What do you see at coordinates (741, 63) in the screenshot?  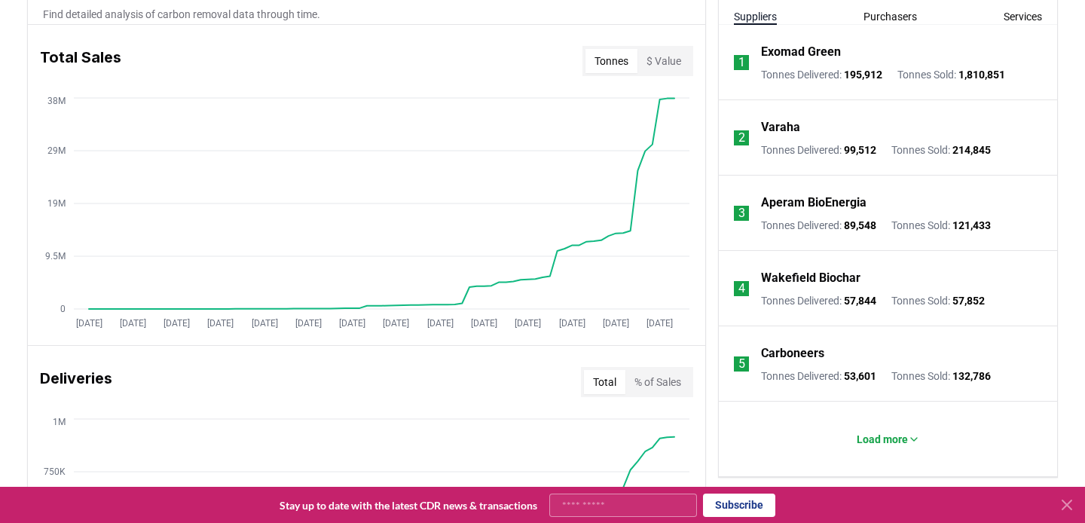 I see `p: 1` at bounding box center [741, 63].